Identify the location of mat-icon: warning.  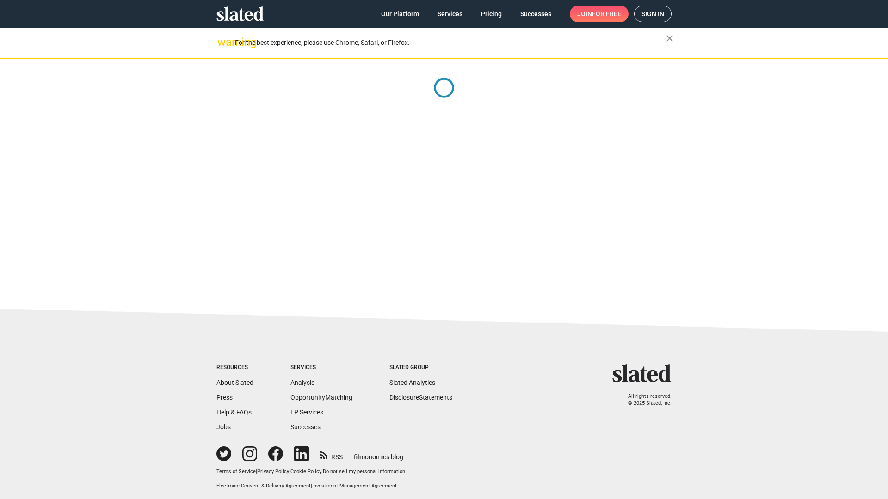
(223, 42).